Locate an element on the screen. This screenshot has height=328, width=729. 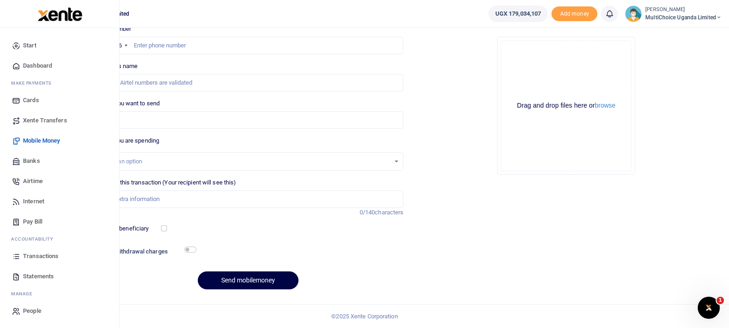
a: Dashboard is located at coordinates (59, 66).